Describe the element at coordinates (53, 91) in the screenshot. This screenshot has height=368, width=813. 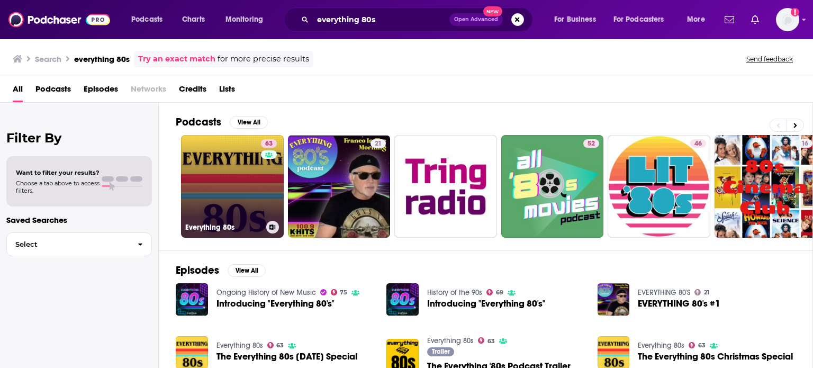
I see `a: Podcasts` at that location.